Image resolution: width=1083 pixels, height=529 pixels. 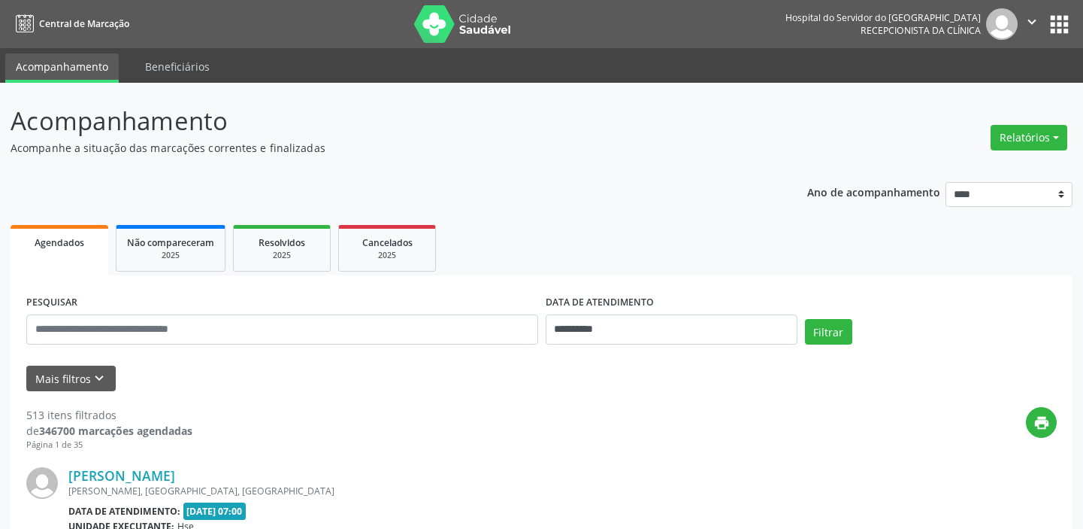 I want to click on span: Não compareceram, so click(x=171, y=242).